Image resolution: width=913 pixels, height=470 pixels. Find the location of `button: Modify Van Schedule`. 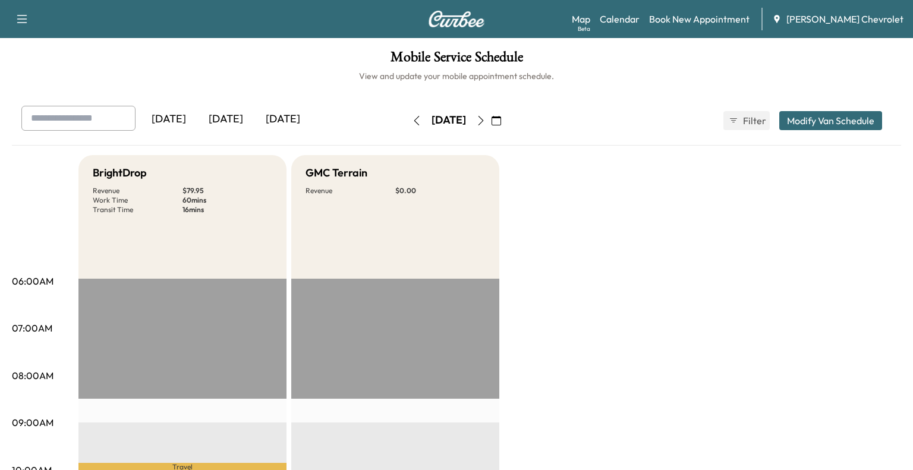

button: Modify Van Schedule is located at coordinates (830, 121).